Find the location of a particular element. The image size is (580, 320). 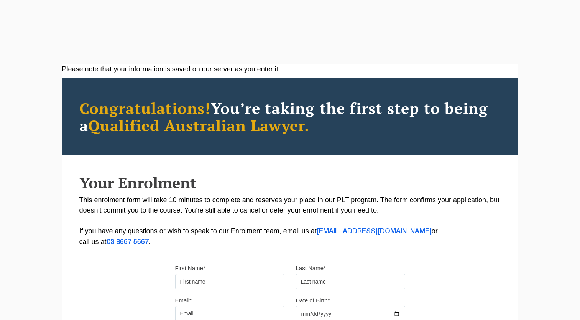

input: First name is located at coordinates (230, 281).